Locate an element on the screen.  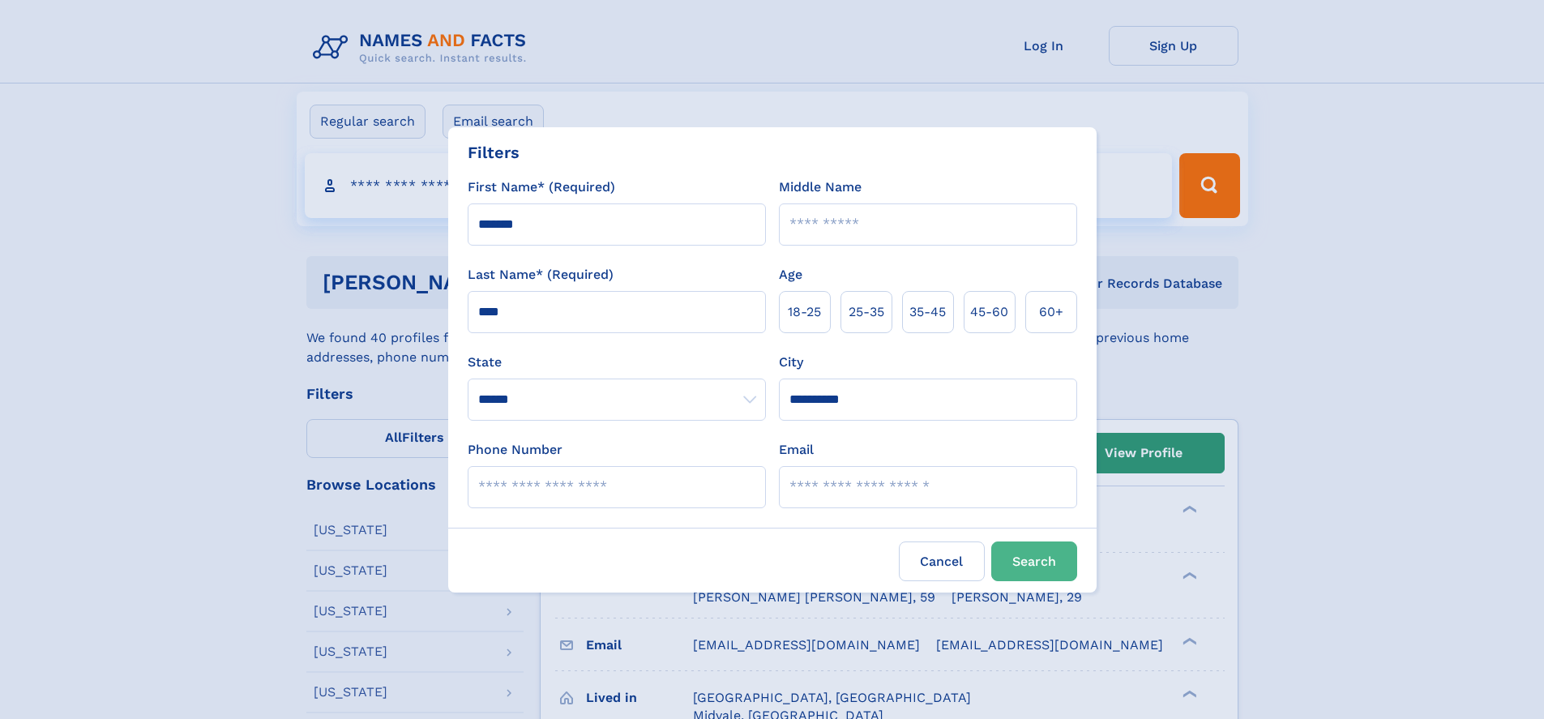
label: Cancel is located at coordinates (942, 561).